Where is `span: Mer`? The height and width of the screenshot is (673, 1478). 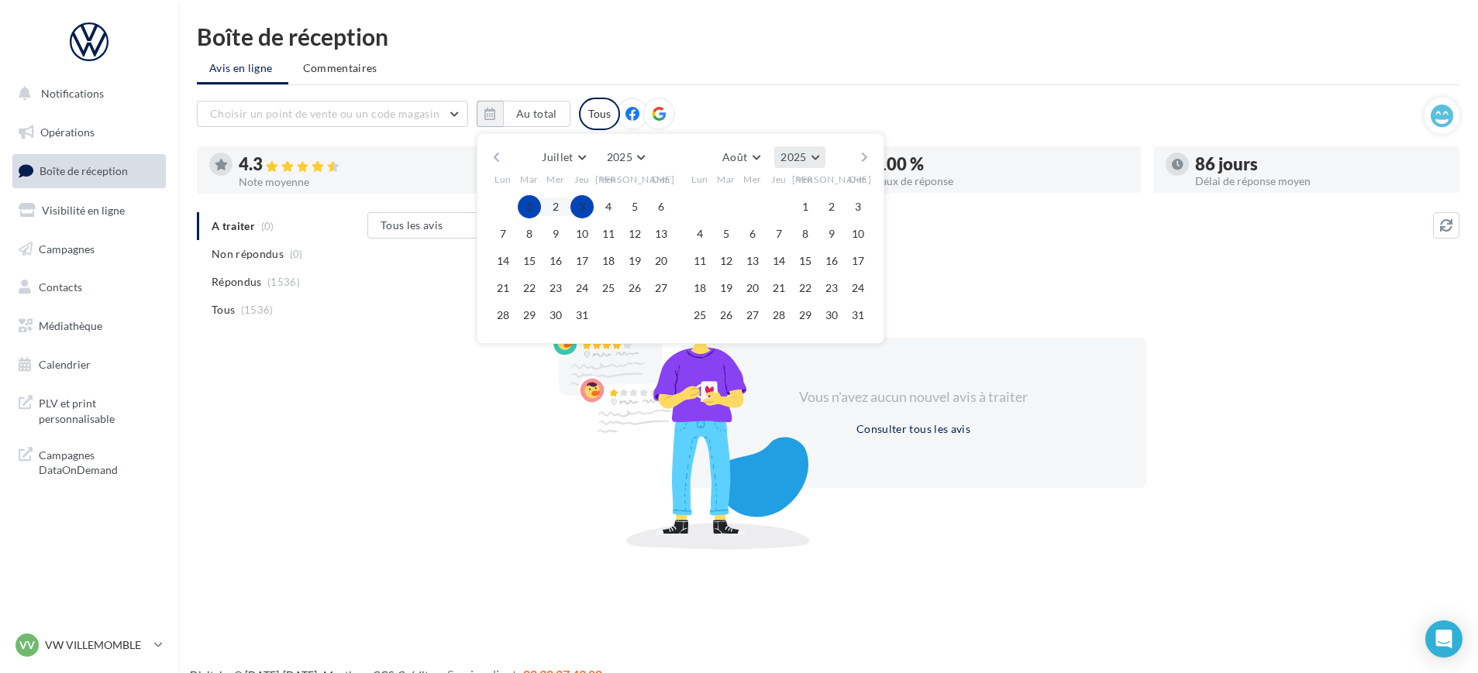 span: Mer is located at coordinates (753, 179).